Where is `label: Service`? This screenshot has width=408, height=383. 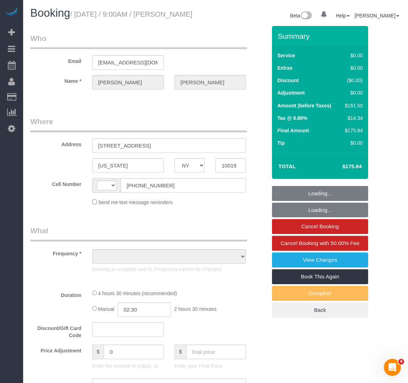
label: Service is located at coordinates (286, 55).